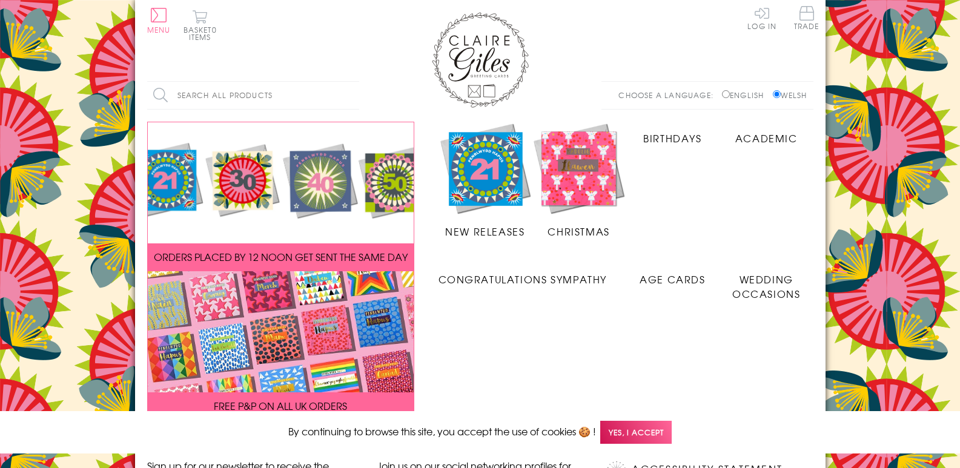 Image resolution: width=960 pixels, height=468 pixels. I want to click on a: Birthdays, so click(672, 133).